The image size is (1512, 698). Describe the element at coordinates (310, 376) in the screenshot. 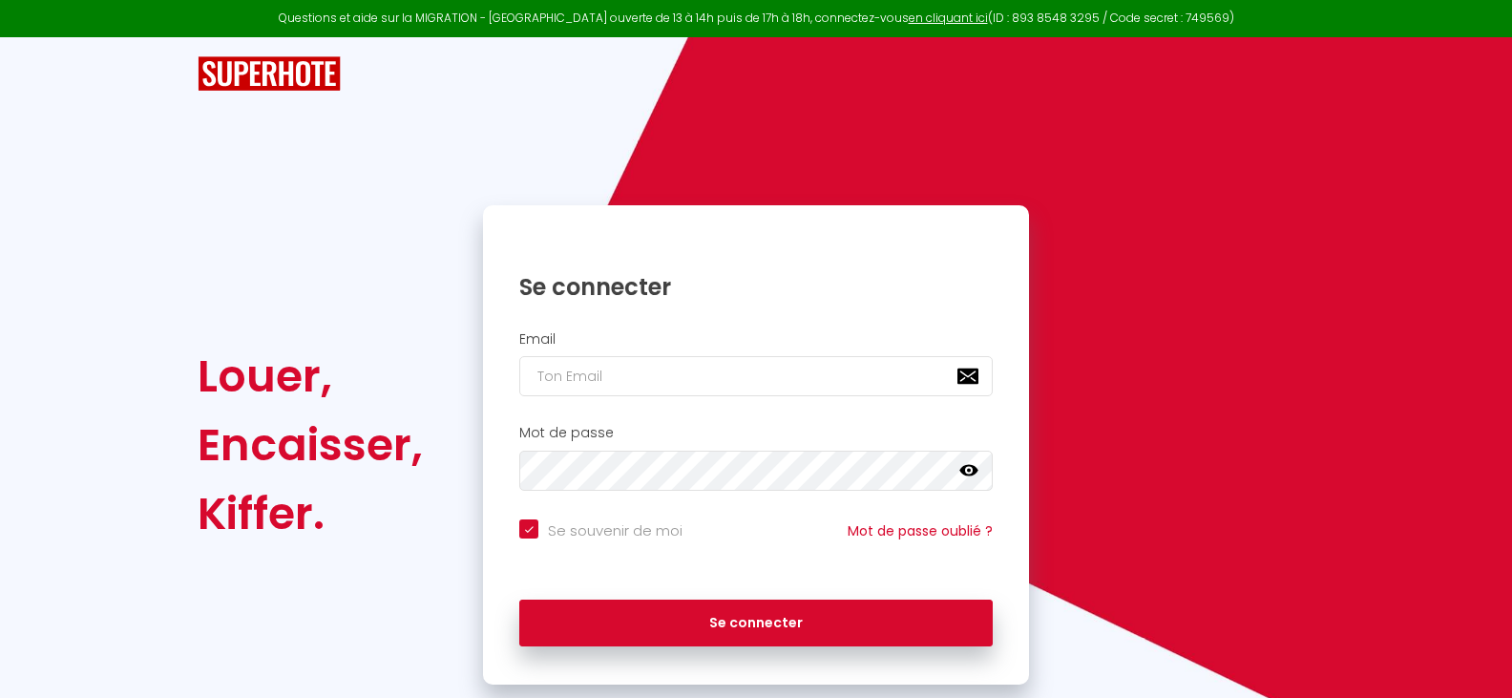

I see `div: Louer,` at that location.